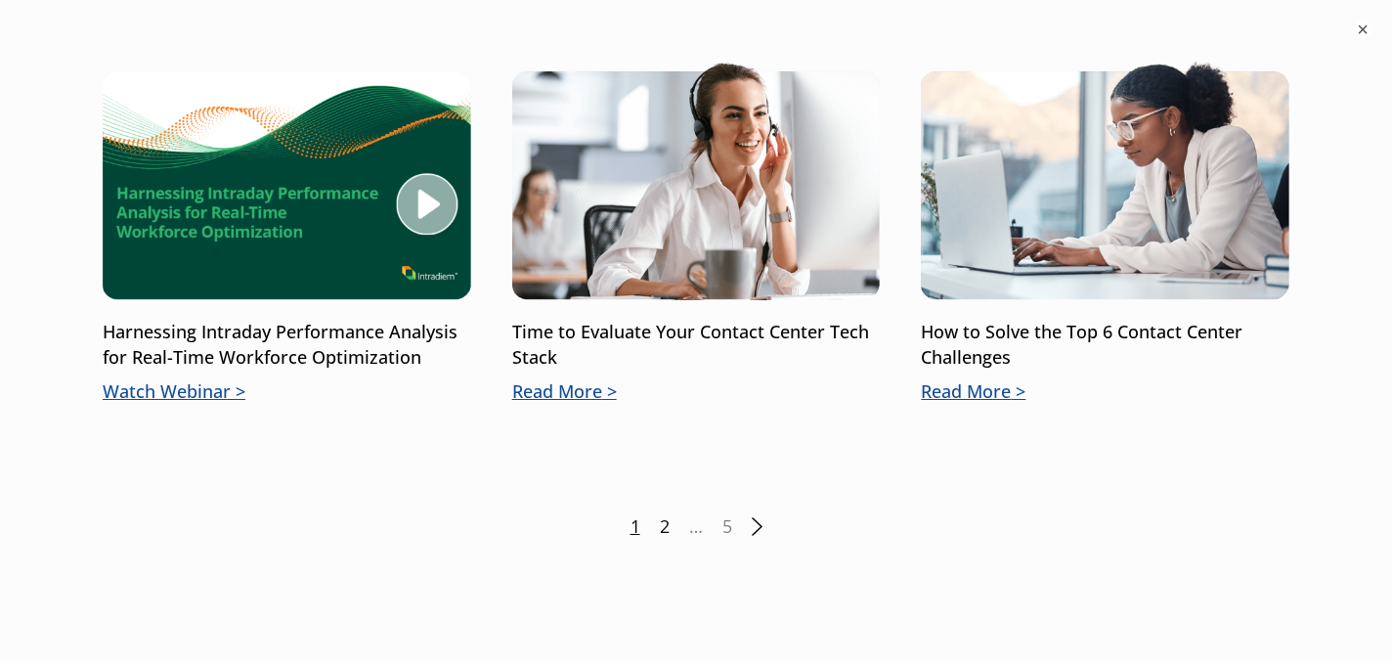  What do you see at coordinates (727, 527) in the screenshot?
I see `a: 5` at bounding box center [727, 527].